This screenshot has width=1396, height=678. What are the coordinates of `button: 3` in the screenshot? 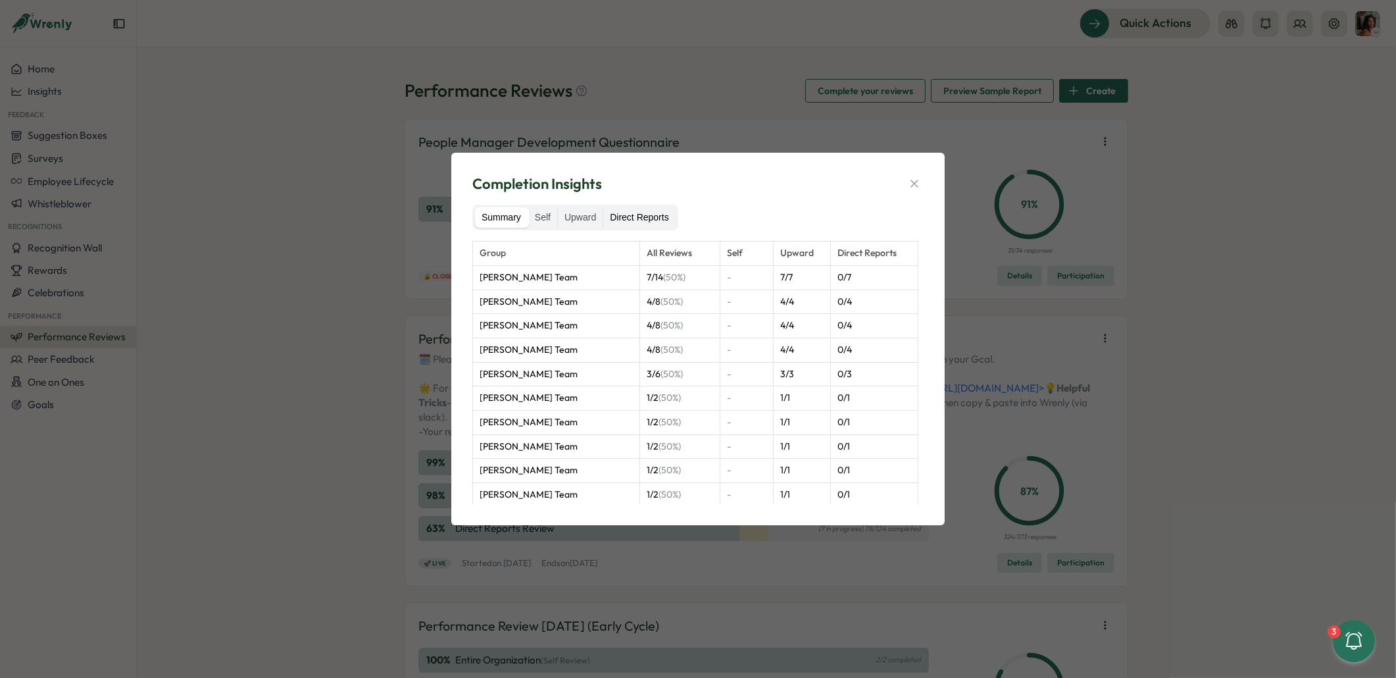 It's located at (1354, 641).